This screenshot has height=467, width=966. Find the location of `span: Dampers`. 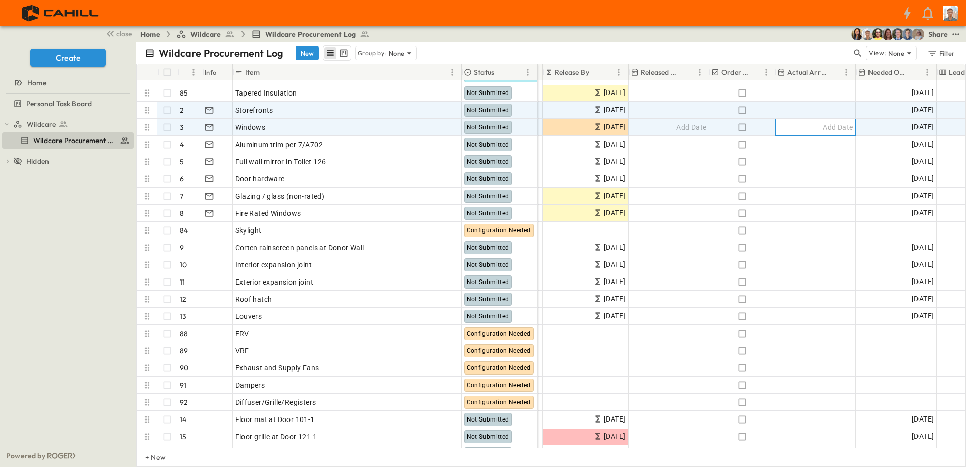

span: Dampers is located at coordinates (250, 385).